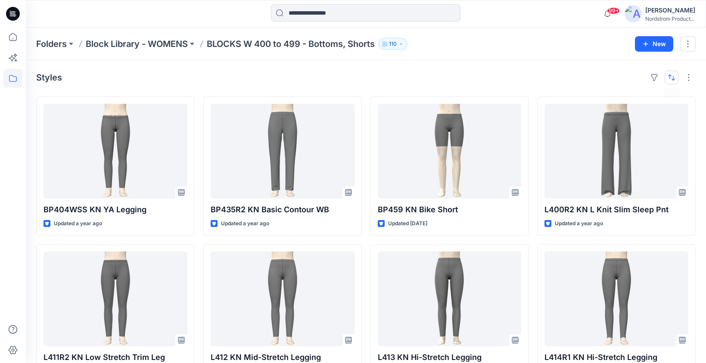 Image resolution: width=706 pixels, height=363 pixels. I want to click on p: 110, so click(393, 44).